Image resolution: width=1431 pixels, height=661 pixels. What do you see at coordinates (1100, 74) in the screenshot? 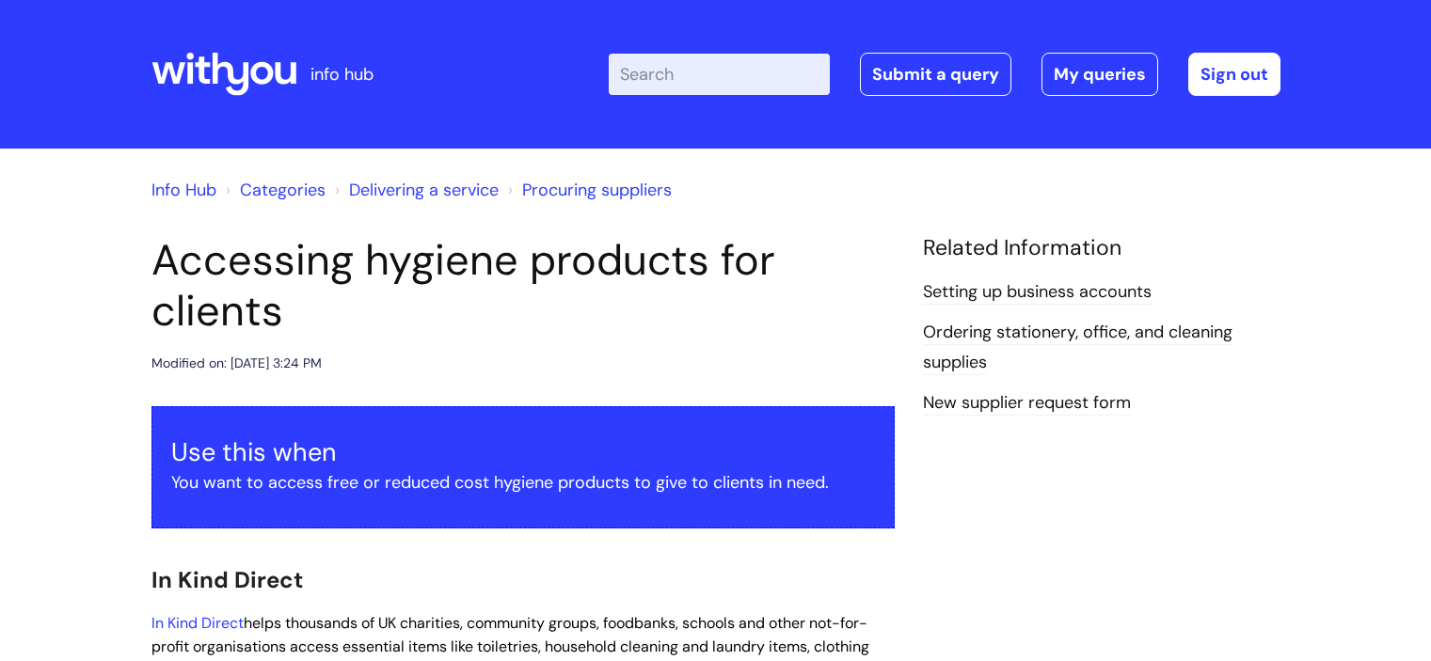
I see `a: My queries` at bounding box center [1100, 74].